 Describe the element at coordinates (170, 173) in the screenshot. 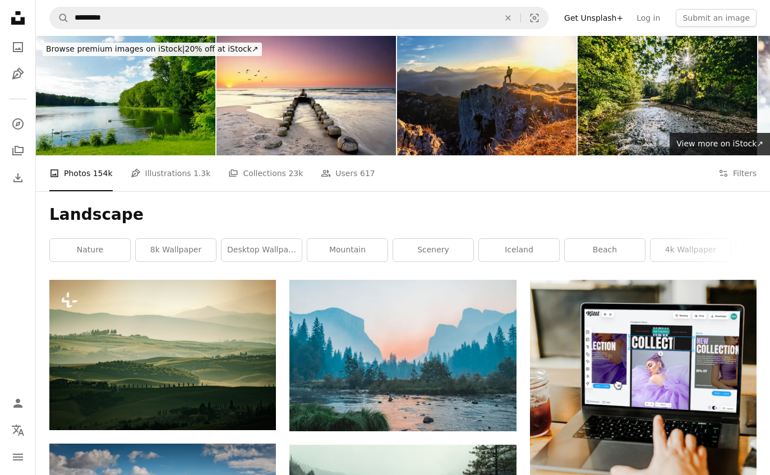

I see `a: Illustrations 1.3k` at that location.